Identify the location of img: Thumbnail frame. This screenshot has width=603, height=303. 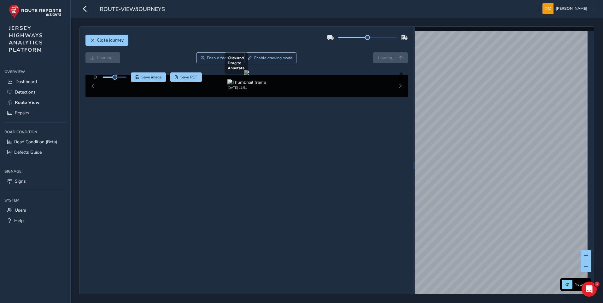
(247, 82).